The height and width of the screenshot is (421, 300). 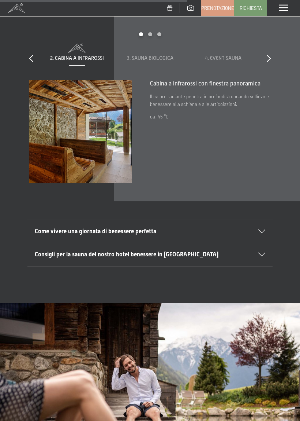 I want to click on p: Il calore radiante penetra in profondità donando sollievo e benessere alla schiena e alle articol..., so click(x=211, y=100).